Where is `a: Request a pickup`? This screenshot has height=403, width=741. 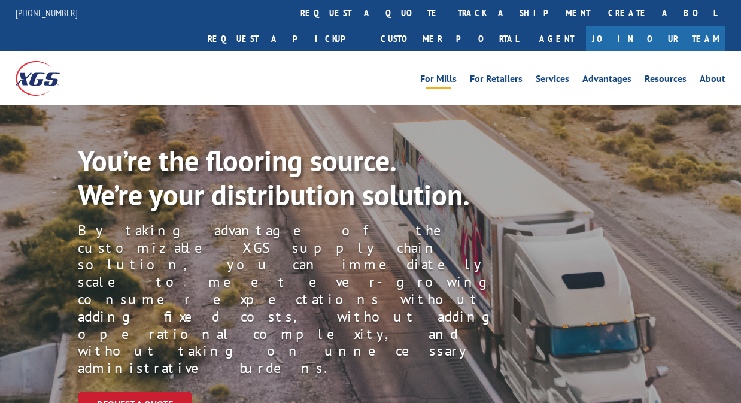
a: Request a pickup is located at coordinates (285, 38).